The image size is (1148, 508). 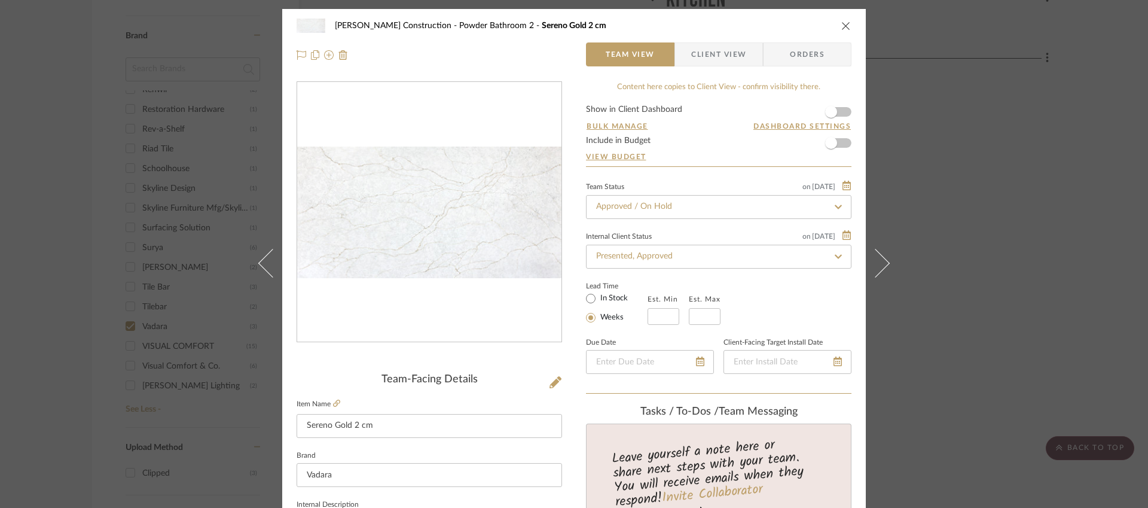 I want to click on div: 0, so click(x=429, y=212).